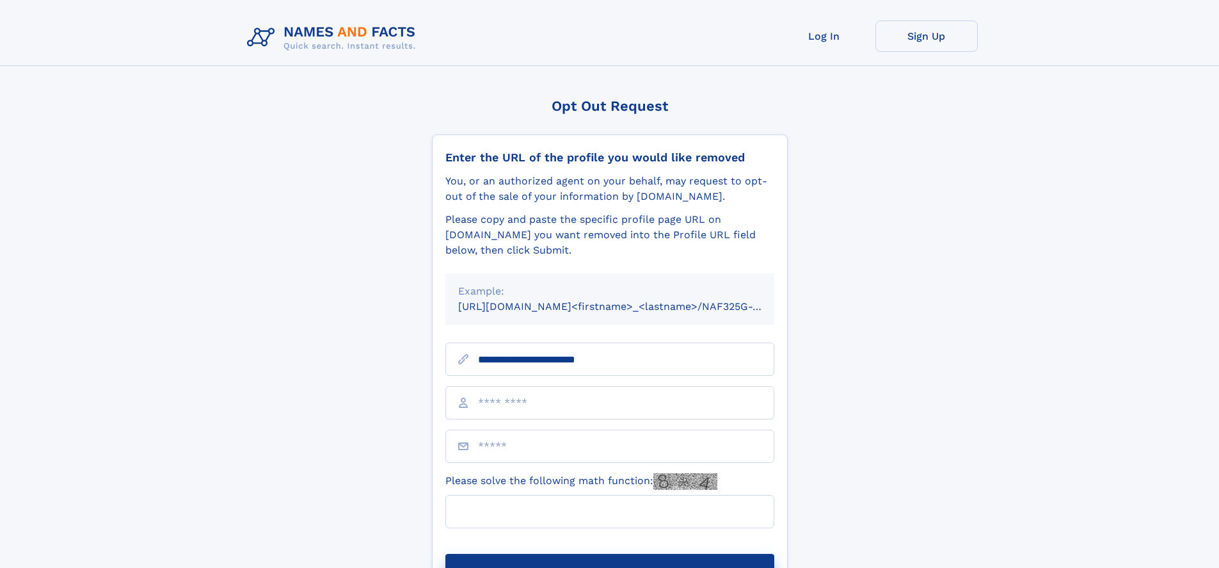  What do you see at coordinates (610, 157) in the screenshot?
I see `div: Enter the URL of the profile you would like removed` at bounding box center [610, 157].